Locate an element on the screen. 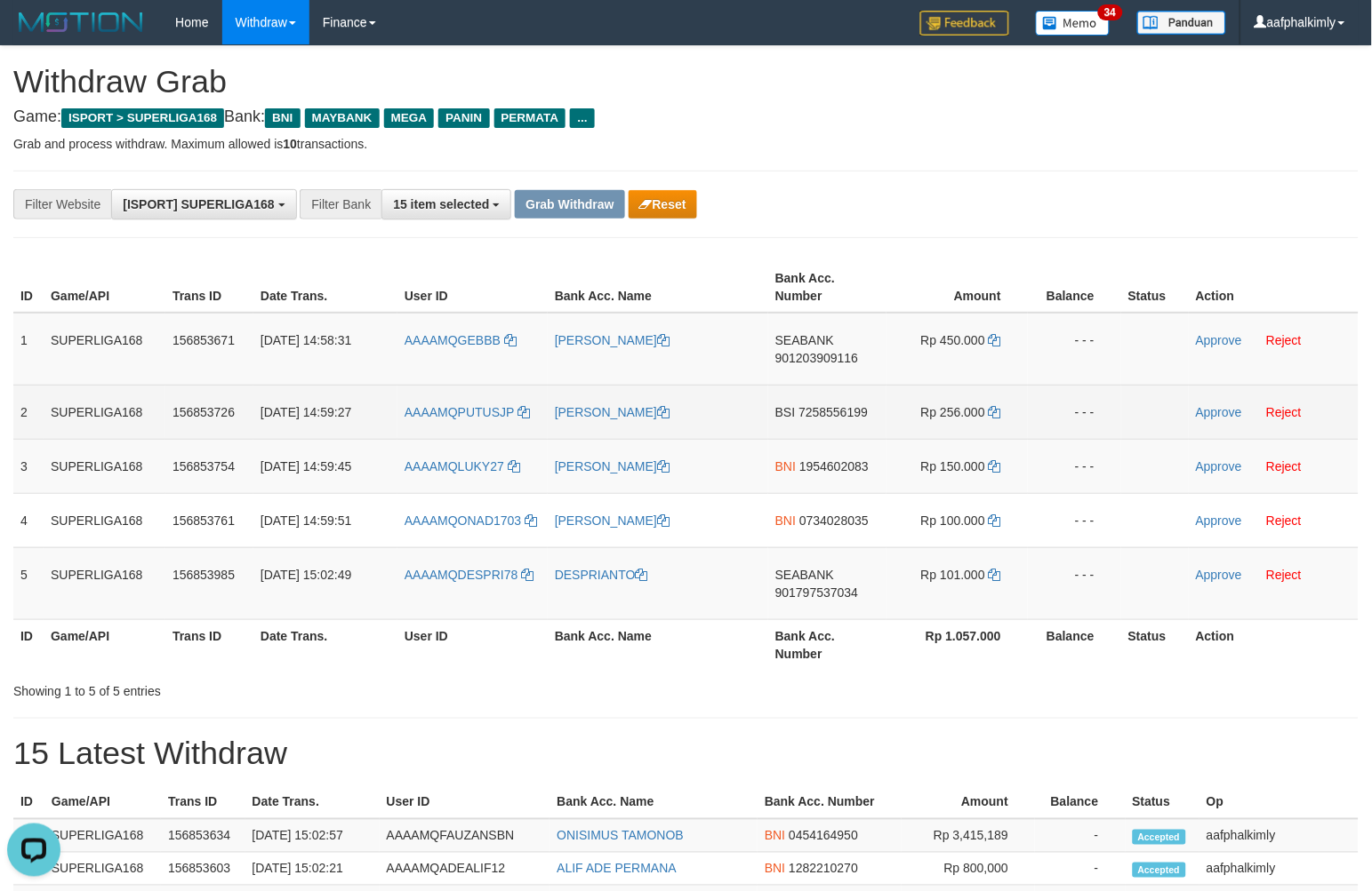 This screenshot has width=1372, height=891. h4: Game: Bank: is located at coordinates (686, 117).